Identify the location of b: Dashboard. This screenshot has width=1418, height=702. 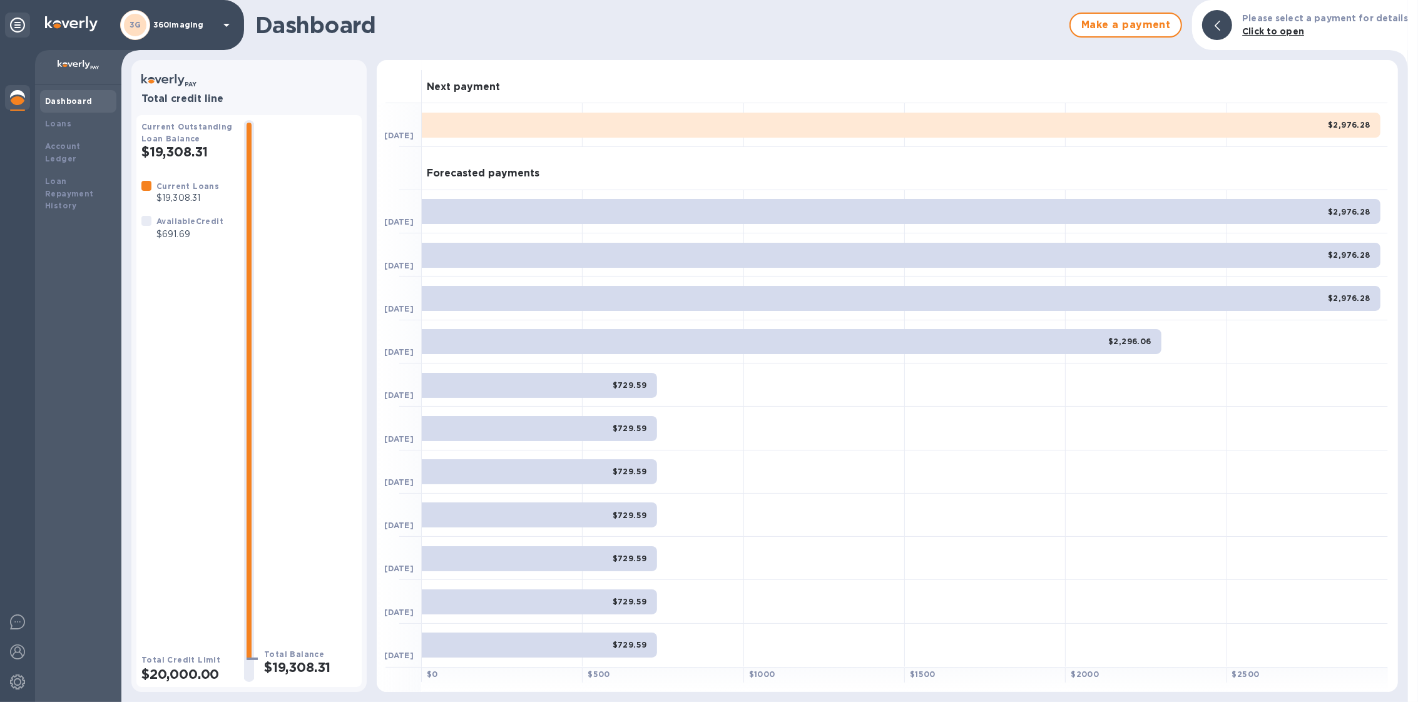
(69, 101).